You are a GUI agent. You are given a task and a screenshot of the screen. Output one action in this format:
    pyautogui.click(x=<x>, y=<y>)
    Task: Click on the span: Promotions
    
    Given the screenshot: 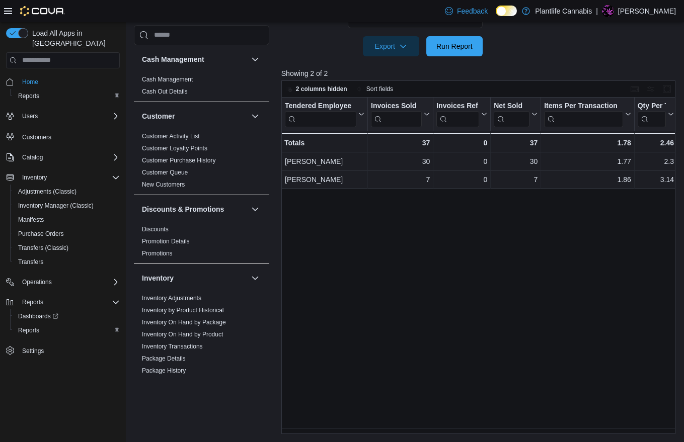 What is the action you would take?
    pyautogui.click(x=157, y=254)
    